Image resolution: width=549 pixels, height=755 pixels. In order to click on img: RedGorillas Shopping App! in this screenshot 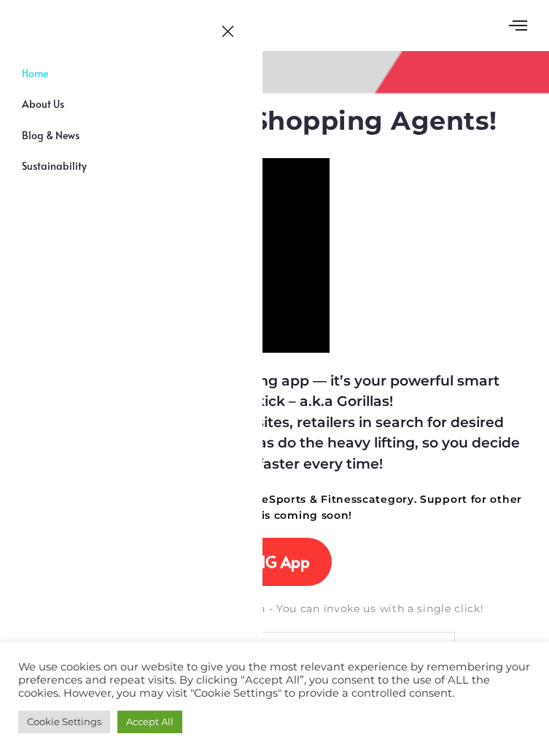, I will do `click(275, 686)`.